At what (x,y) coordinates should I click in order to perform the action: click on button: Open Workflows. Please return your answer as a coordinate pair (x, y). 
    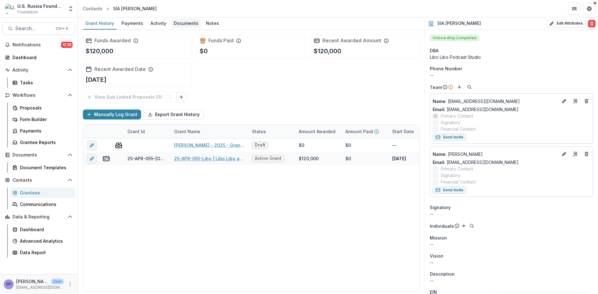
    Looking at the image, I should click on (39, 95).